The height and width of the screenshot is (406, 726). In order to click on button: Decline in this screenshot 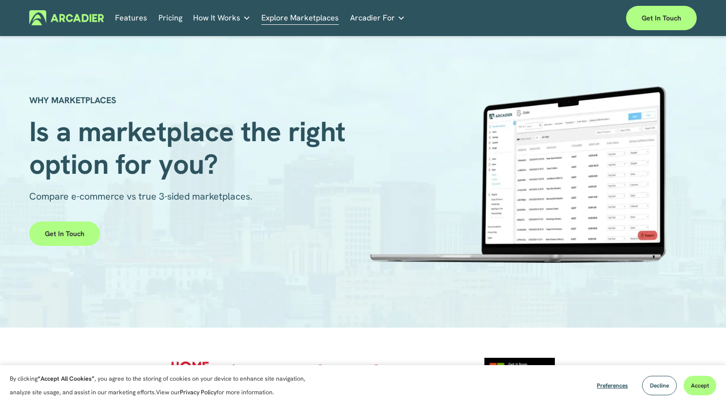, I will do `click(659, 386)`.